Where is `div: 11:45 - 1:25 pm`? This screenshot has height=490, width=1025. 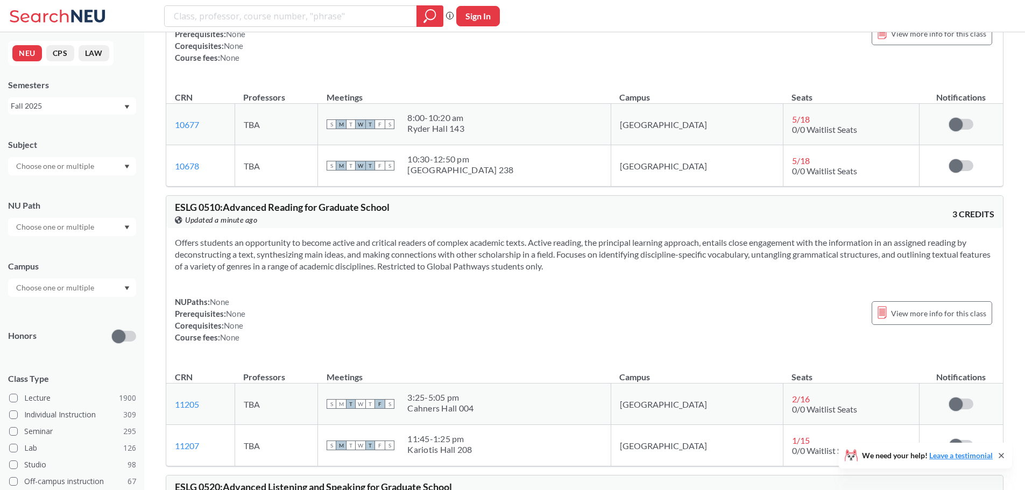 div: 11:45 - 1:25 pm is located at coordinates (440, 439).